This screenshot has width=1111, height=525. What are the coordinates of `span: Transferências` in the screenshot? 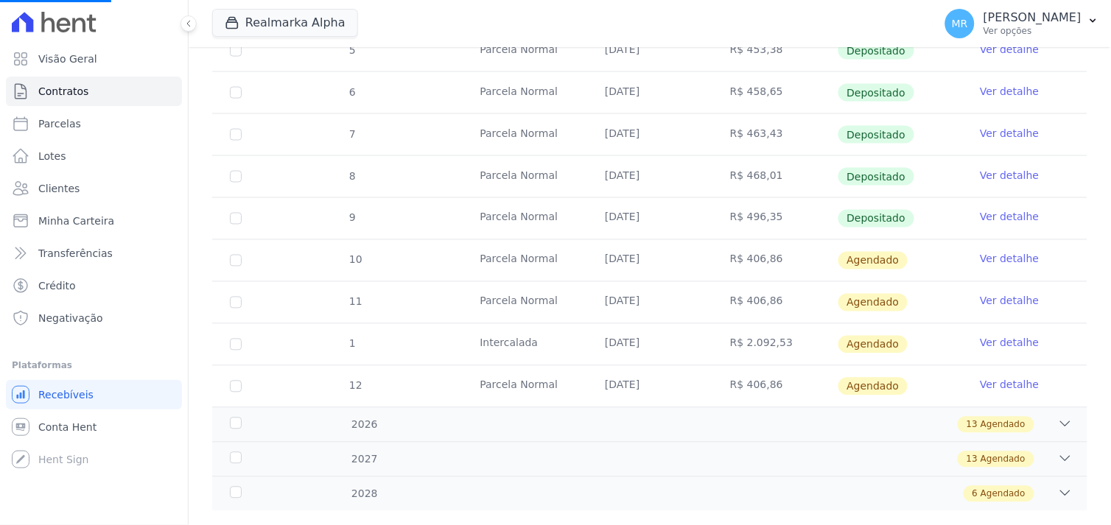 It's located at (75, 253).